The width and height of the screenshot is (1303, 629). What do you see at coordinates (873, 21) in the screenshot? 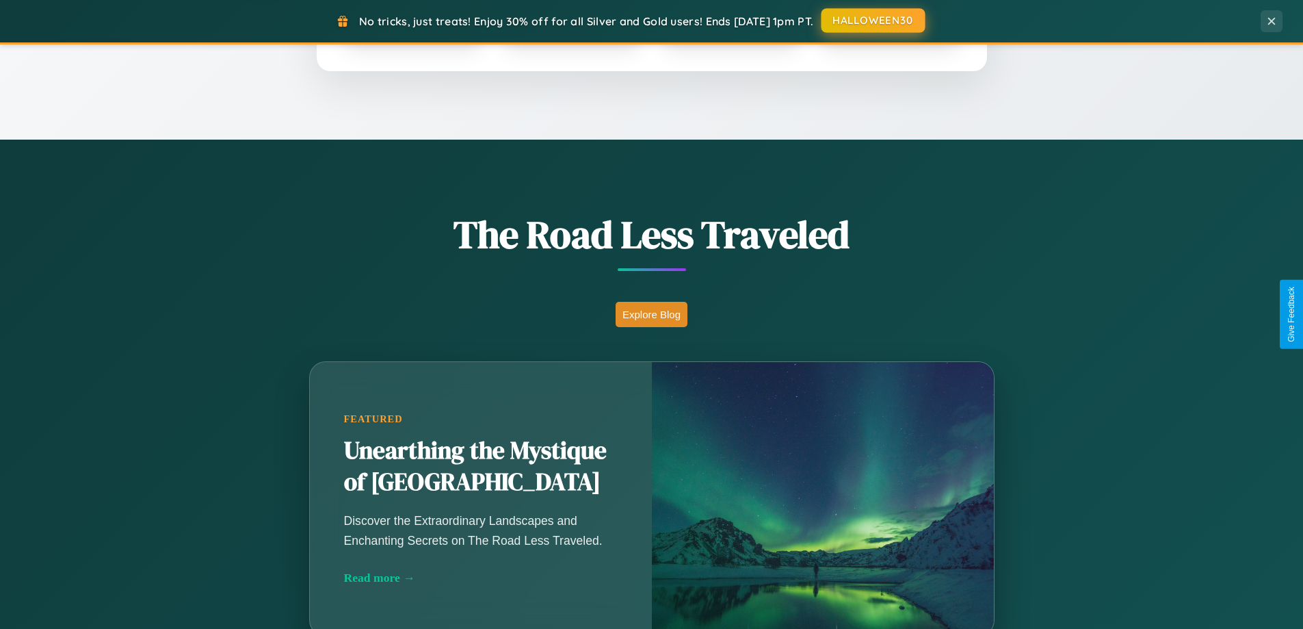
I see `button: HALLOWEEN30` at bounding box center [873, 21].